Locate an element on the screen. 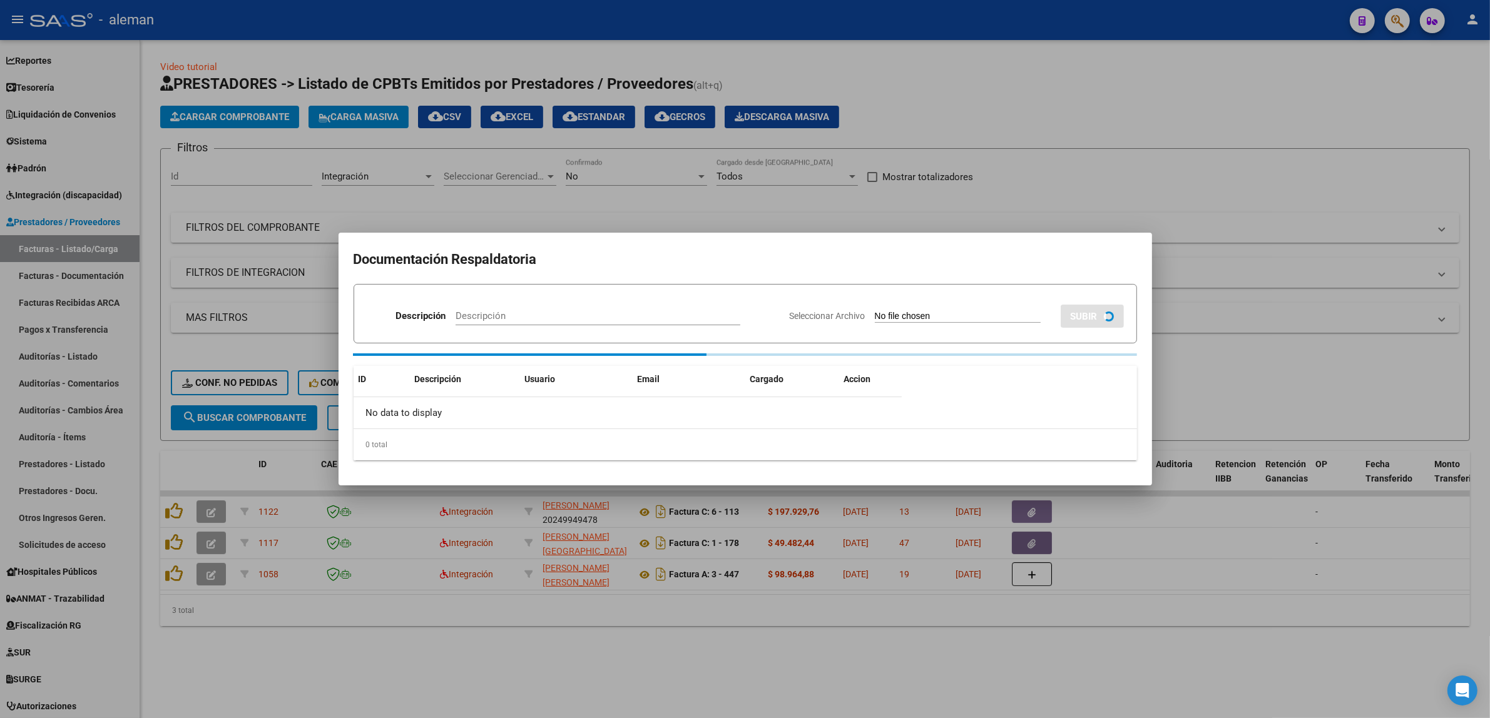  span: Usuario is located at coordinates (540, 379).